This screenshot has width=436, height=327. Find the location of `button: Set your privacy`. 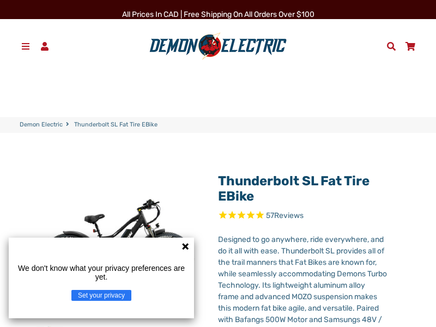

button: Set your privacy is located at coordinates (101, 296).